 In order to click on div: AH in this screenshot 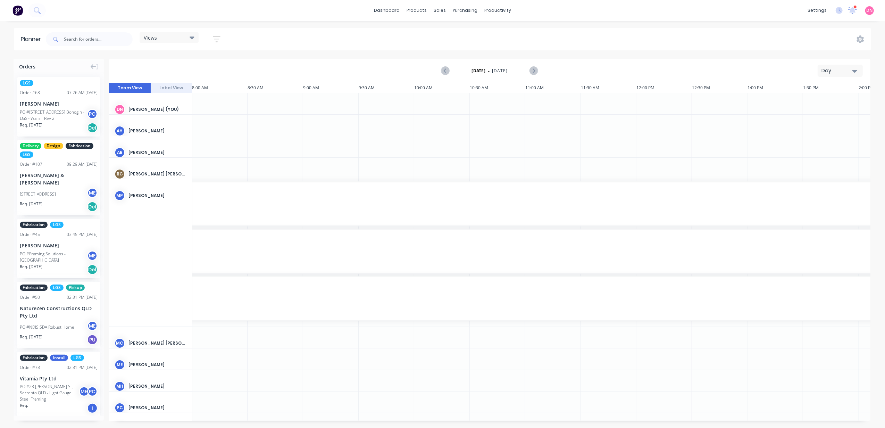, I will do `click(120, 131)`.